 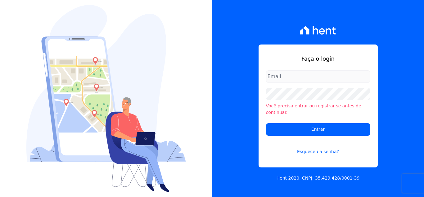 What do you see at coordinates (106, 98) in the screenshot?
I see `img: Login` at bounding box center [106, 98].